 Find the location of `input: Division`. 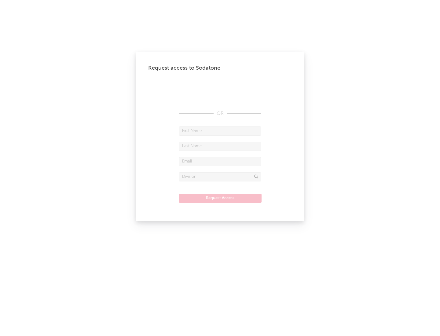

input: Division is located at coordinates (220, 177).